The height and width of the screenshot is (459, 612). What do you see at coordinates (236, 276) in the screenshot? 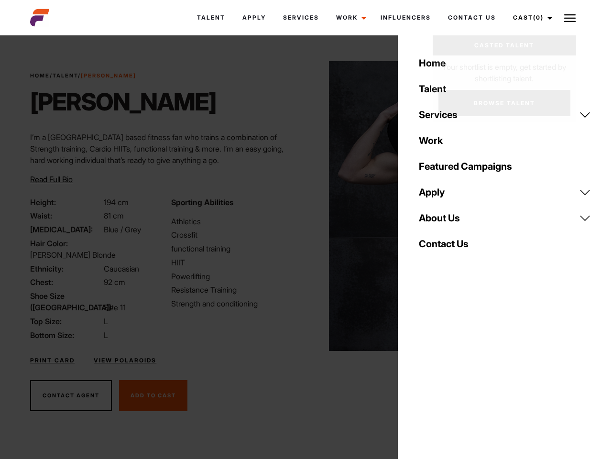
I see `li: Powerlifting` at bounding box center [236, 276].